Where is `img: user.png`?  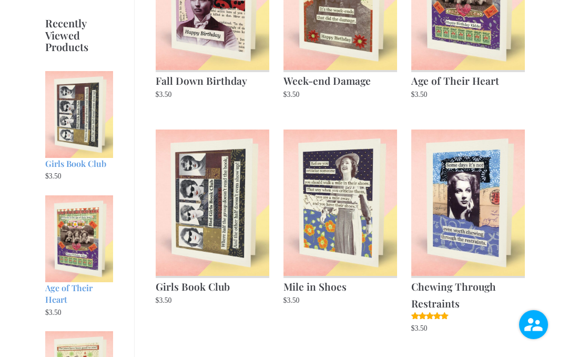
img: user.png is located at coordinates (534, 324).